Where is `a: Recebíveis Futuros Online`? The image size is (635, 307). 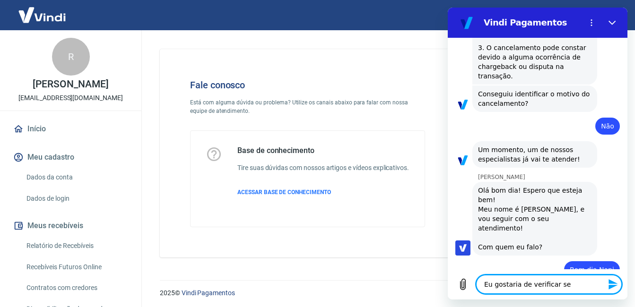 a: Recebíveis Futuros Online is located at coordinates (76, 267).